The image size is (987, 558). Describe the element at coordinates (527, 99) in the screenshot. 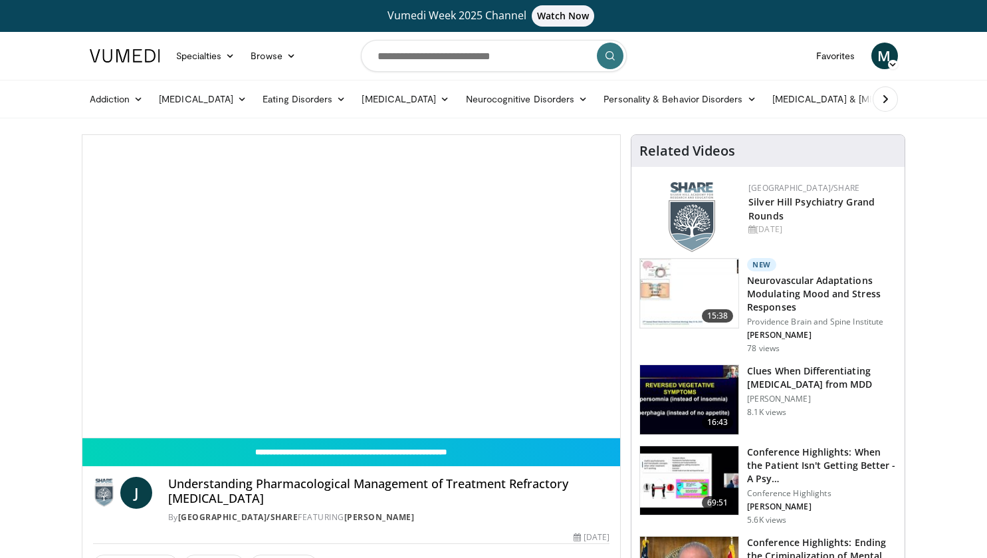

I see `a: Neurocognitive Disorders` at that location.